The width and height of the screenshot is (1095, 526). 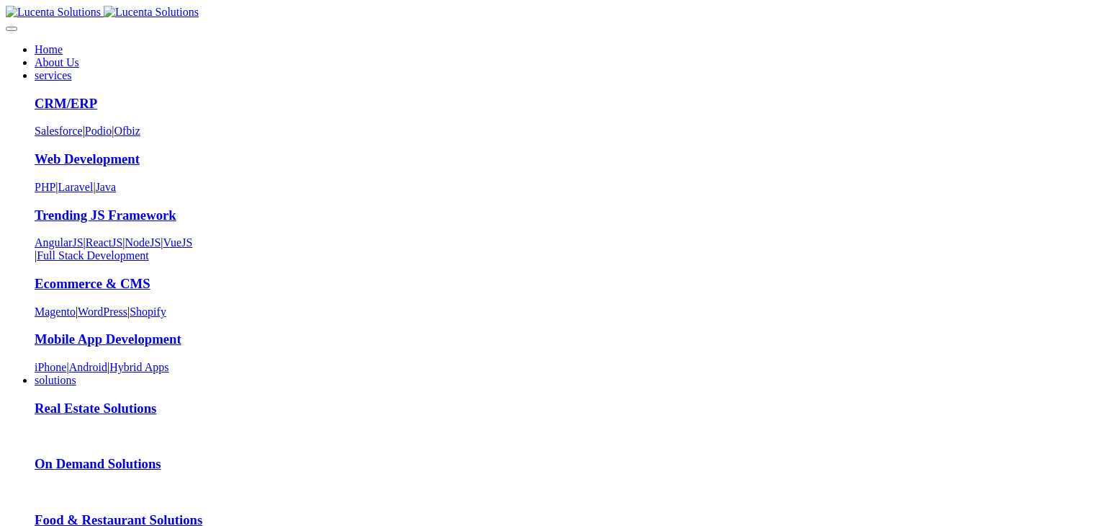 I want to click on a: Home, so click(x=48, y=49).